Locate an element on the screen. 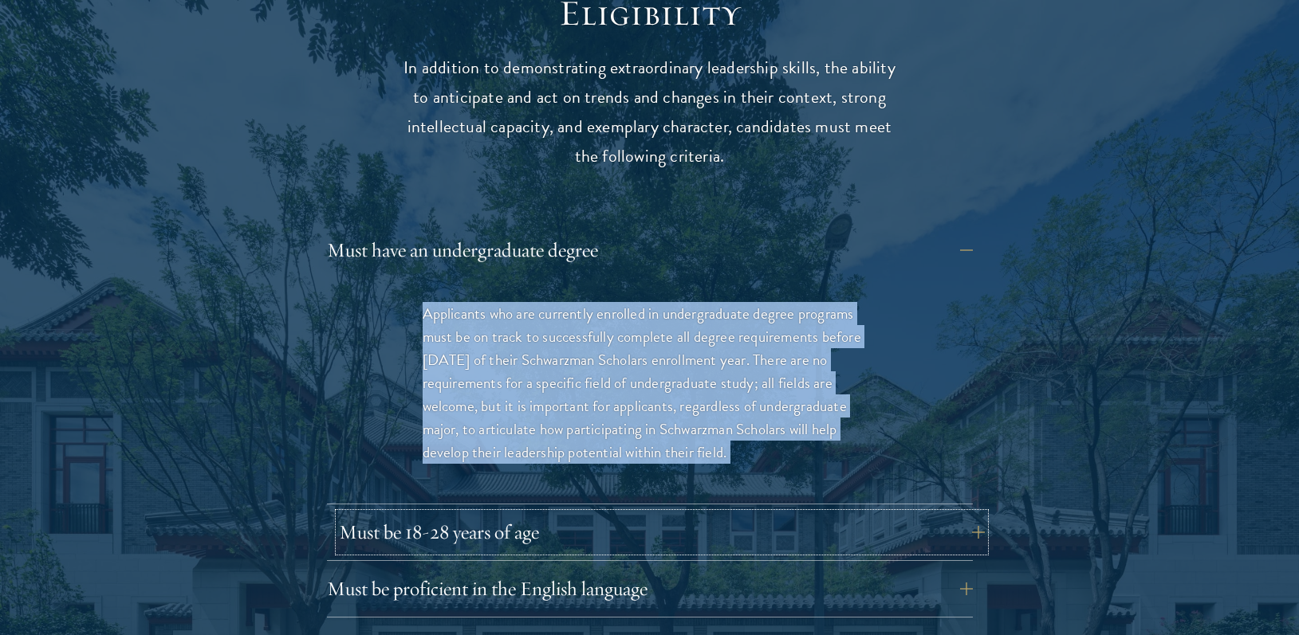 The width and height of the screenshot is (1299, 635). p: Applicants who are currently enrolled in undergraduate degree programs must be on track to succes... is located at coordinates (650, 383).